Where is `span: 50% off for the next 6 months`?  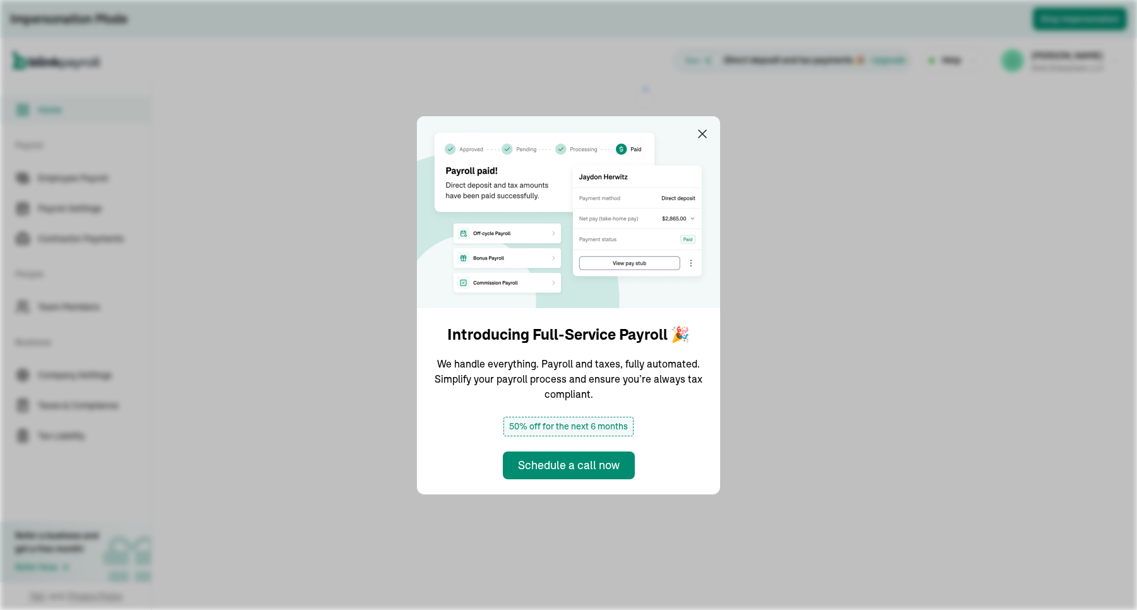
span: 50% off for the next 6 months is located at coordinates (568, 426).